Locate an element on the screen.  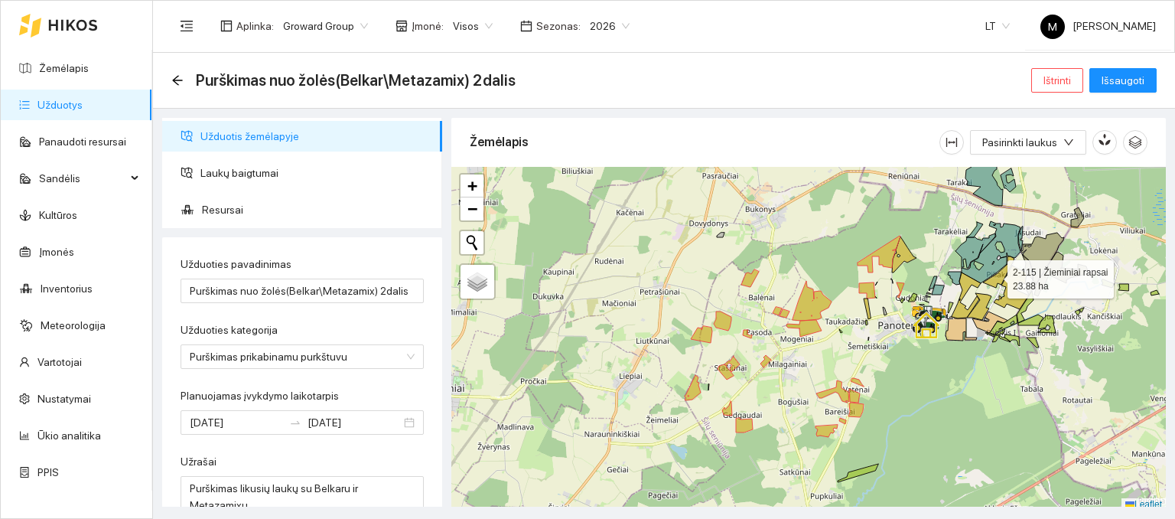
button: column-width is located at coordinates (952, 142).